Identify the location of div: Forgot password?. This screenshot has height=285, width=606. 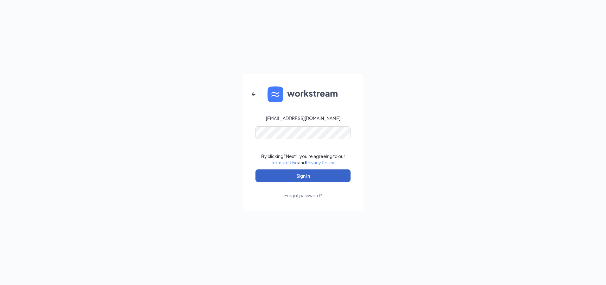
(303, 195).